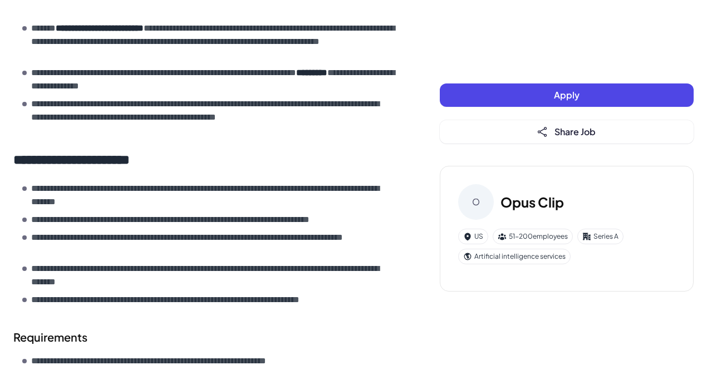 This screenshot has width=707, height=370. Describe the element at coordinates (515, 257) in the screenshot. I see `div: Artificial intelligence services` at that location.